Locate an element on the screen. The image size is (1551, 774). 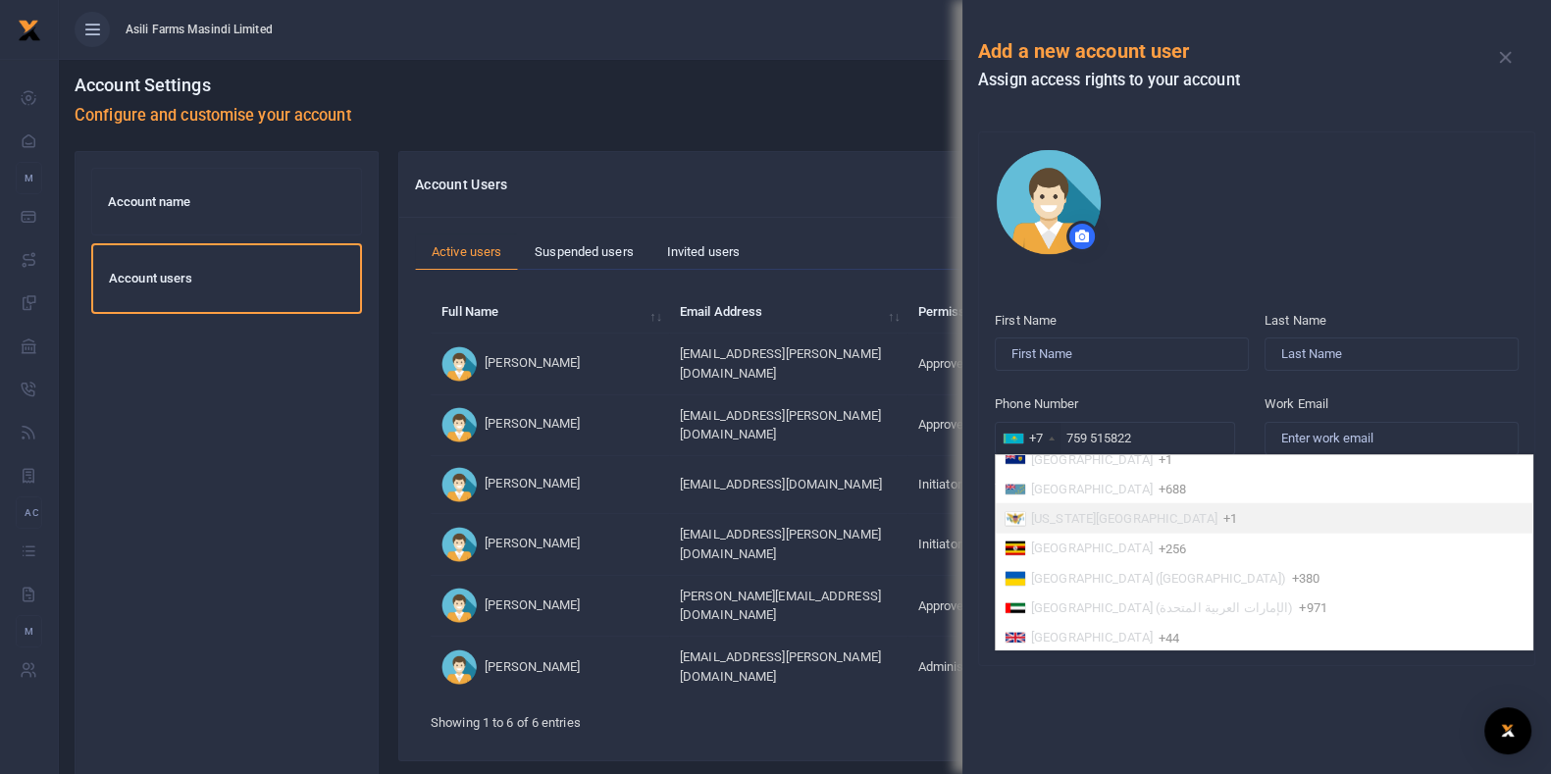
label: Work Email is located at coordinates (1296, 404).